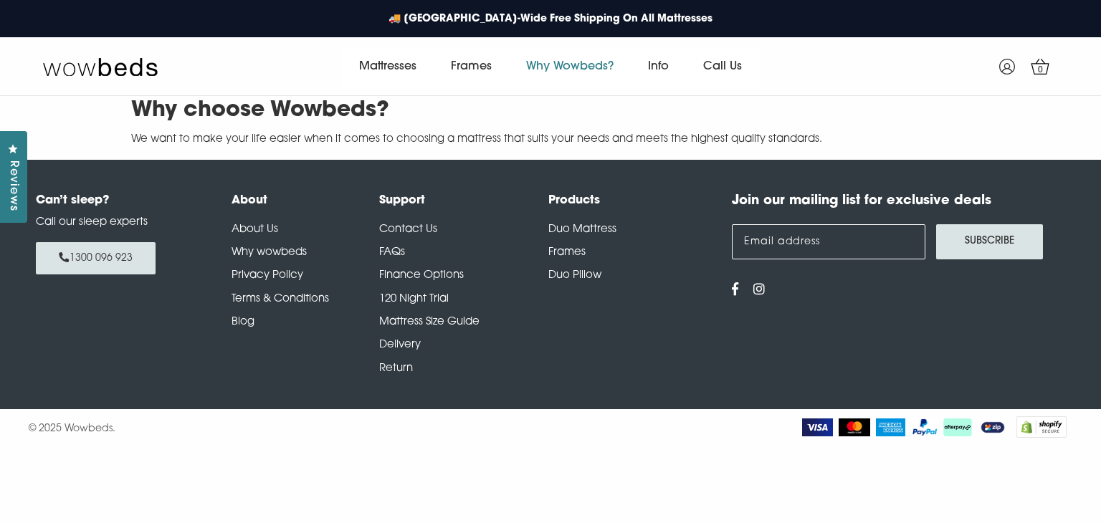 The width and height of the screenshot is (1101, 523). Describe the element at coordinates (551, 140) in the screenshot. I see `p: We want to make your life easier when it comes to choosing a mattress that suits your needs and m...` at that location.